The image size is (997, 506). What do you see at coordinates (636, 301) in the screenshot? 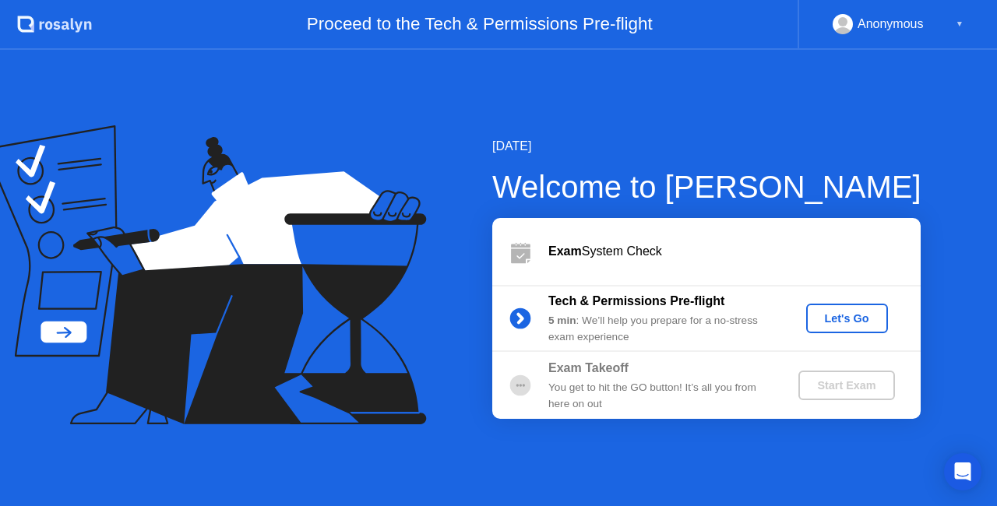
I see `b: Tech & Permissions Pre-flight` at bounding box center [636, 301].